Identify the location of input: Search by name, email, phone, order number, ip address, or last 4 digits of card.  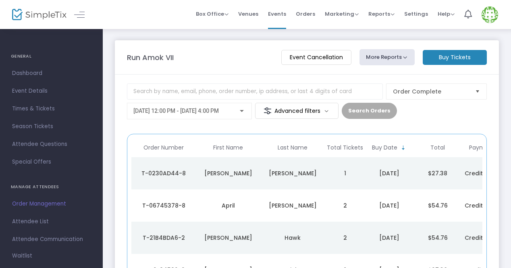
(255, 92).